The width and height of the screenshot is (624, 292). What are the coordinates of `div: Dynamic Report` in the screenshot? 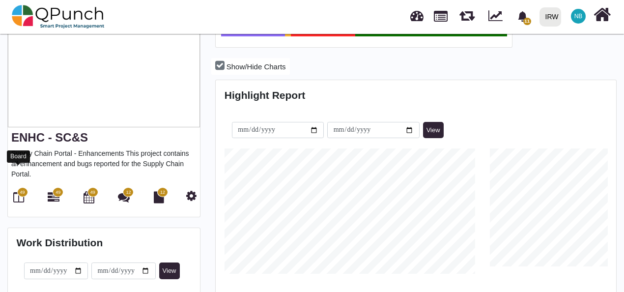 It's located at (497, 17).